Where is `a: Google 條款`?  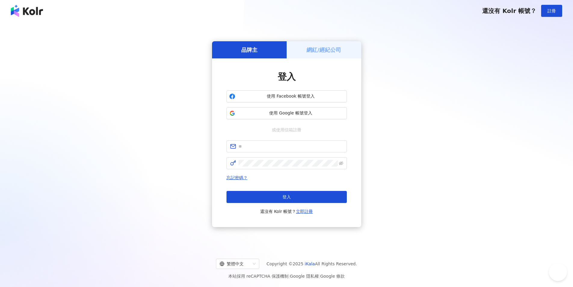
a: Google 條款 is located at coordinates (333, 276).